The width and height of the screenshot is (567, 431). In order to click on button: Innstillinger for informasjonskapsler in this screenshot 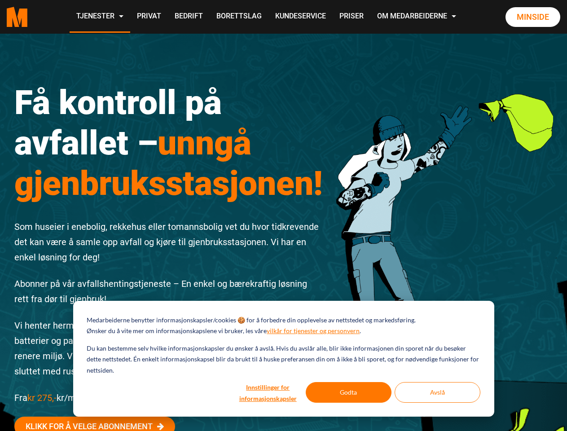, I will do `click(268, 392)`.